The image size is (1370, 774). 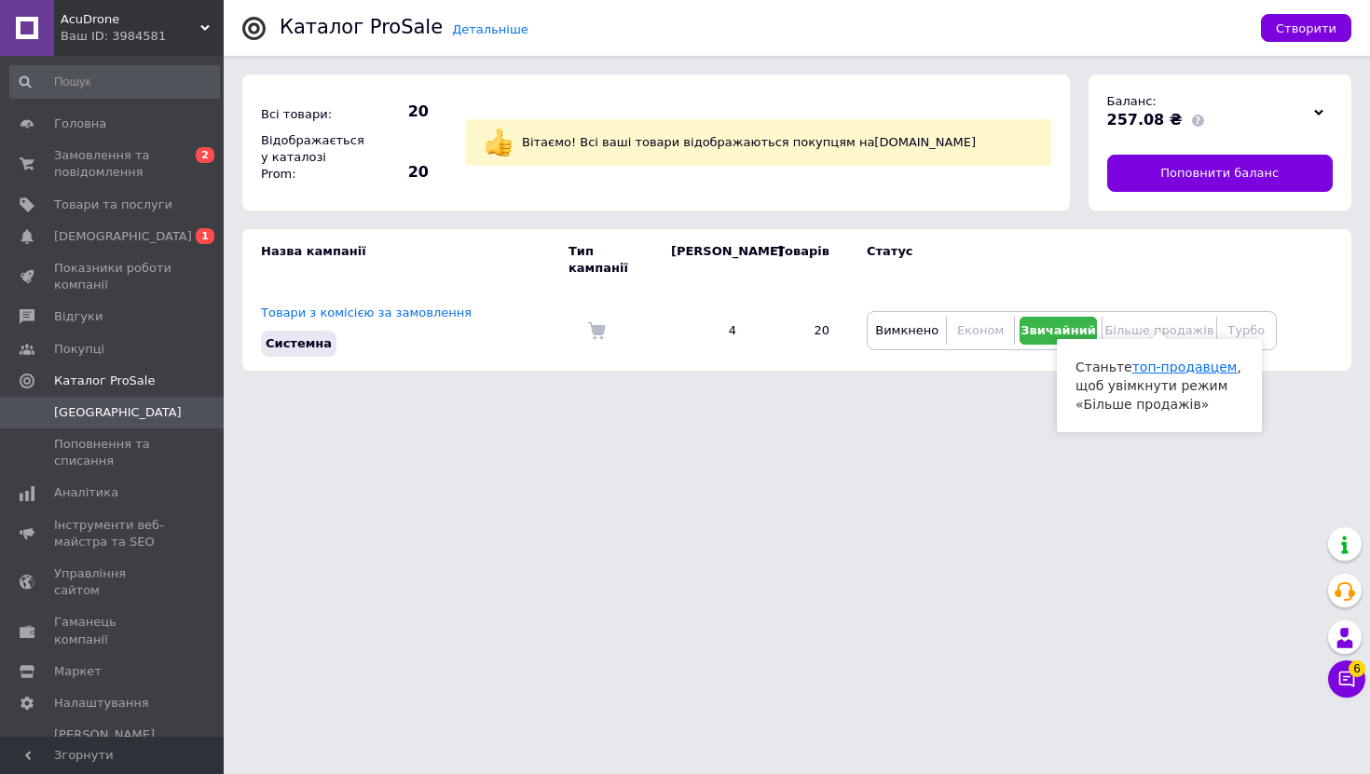 What do you see at coordinates (102, 703) in the screenshot?
I see `span: Налаштування` at bounding box center [102, 703].